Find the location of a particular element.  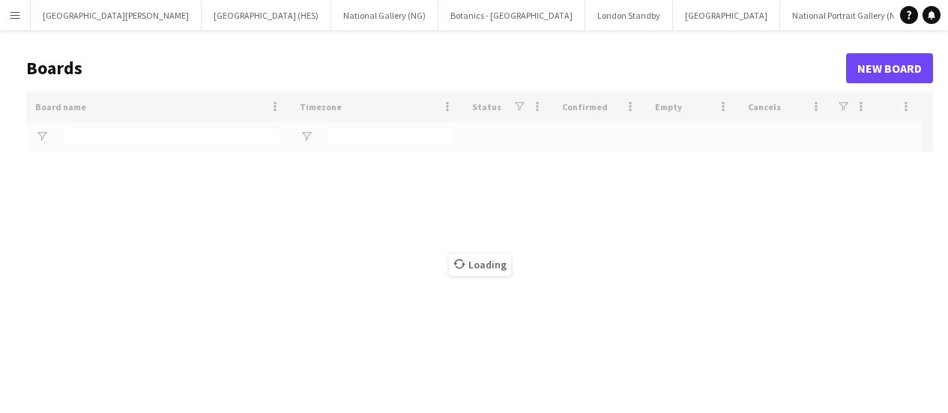

button: National Gallery (NG) is located at coordinates (384, 15).